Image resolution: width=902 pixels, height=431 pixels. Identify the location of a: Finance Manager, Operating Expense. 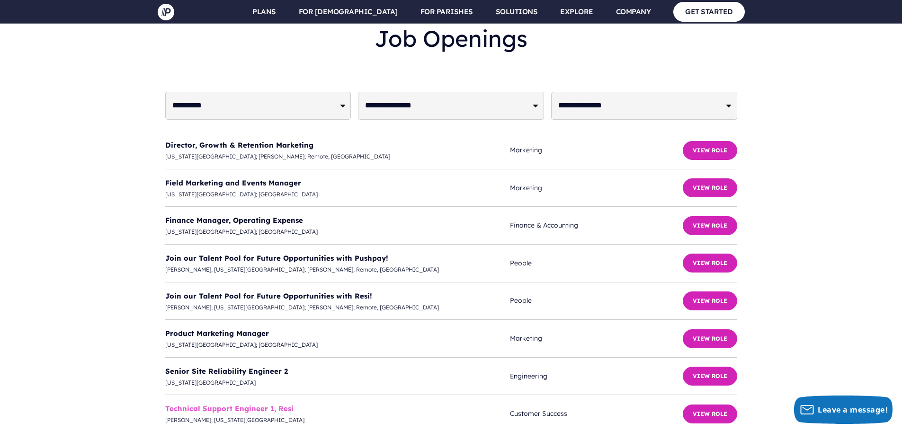
(234, 220).